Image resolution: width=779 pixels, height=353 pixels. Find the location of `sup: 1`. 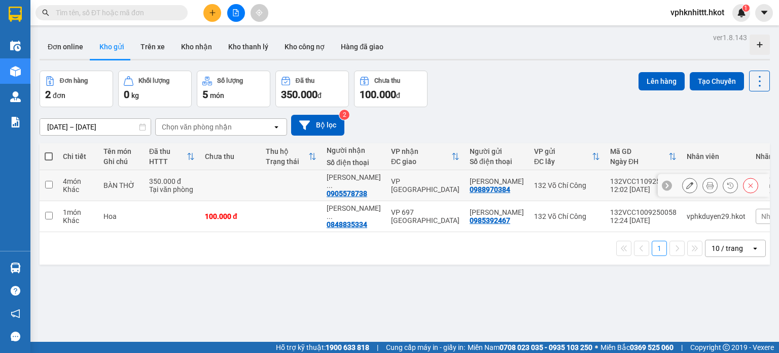

sup: 1 is located at coordinates (746, 8).